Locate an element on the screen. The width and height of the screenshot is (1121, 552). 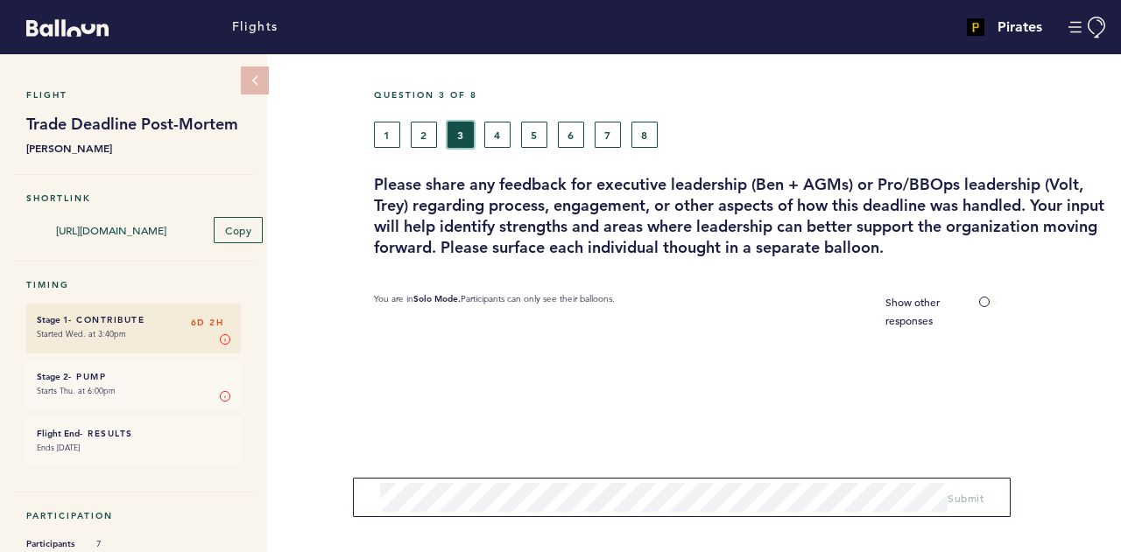
time: Started Wed. at 3:40pm is located at coordinates (81, 334).